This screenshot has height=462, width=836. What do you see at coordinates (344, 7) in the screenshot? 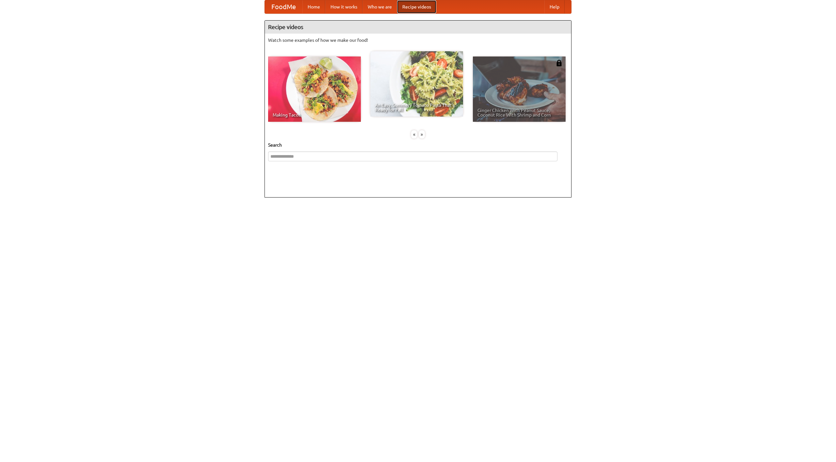
I see `a: How it works` at bounding box center [344, 7].